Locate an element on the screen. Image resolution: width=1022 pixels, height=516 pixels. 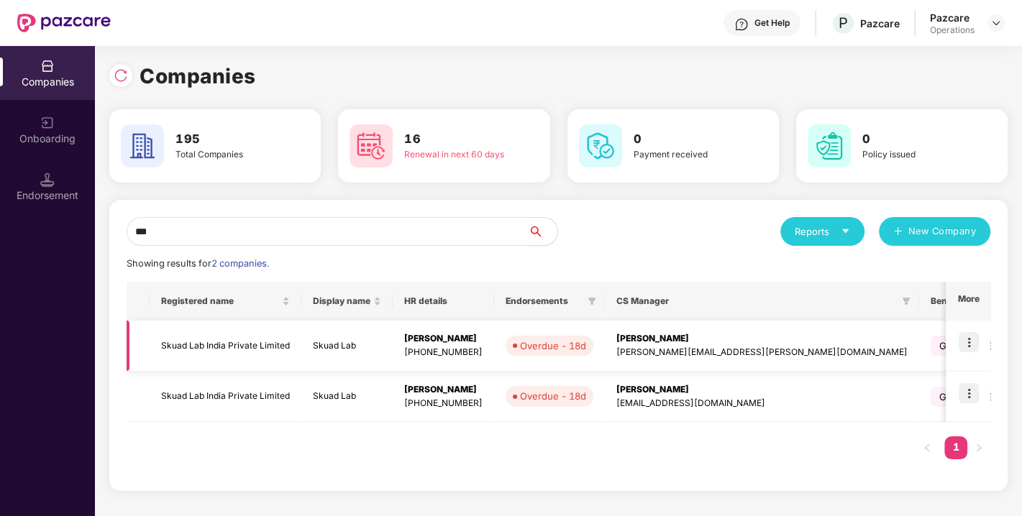
li: 1 is located at coordinates (956, 448).